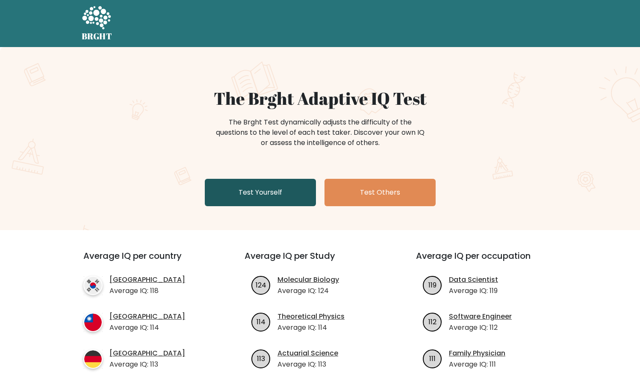  Describe the element at coordinates (380, 192) in the screenshot. I see `a: Test Others` at that location.